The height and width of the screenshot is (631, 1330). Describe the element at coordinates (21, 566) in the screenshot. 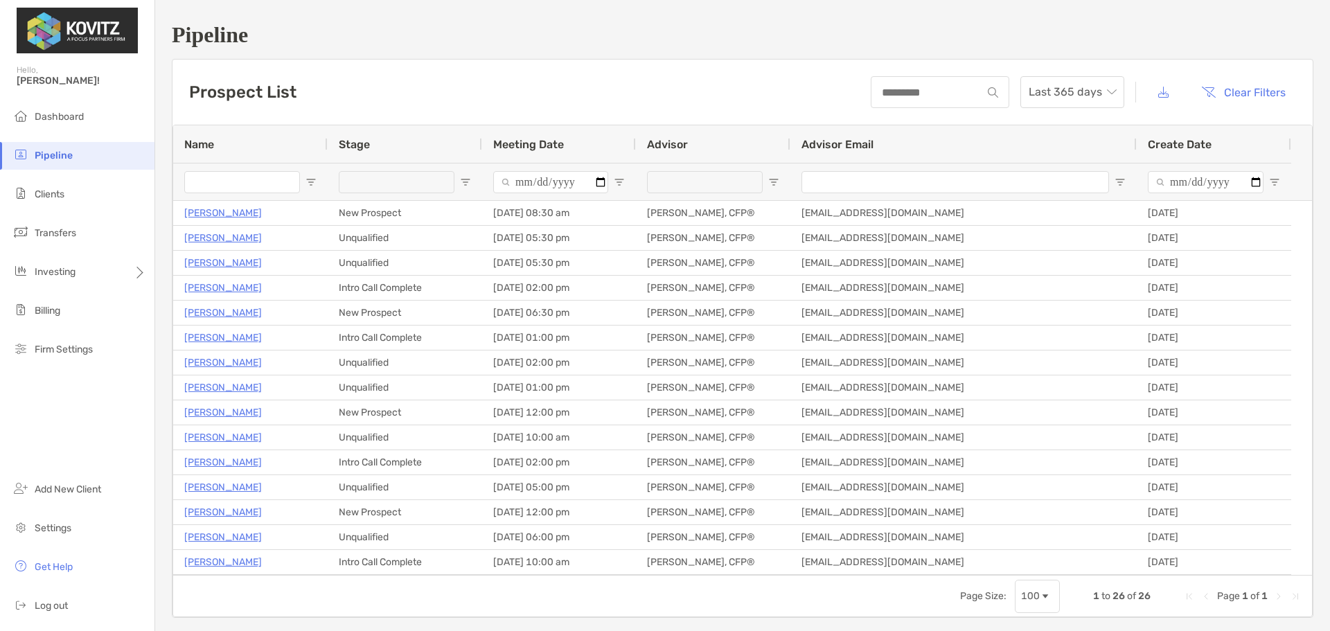

I see `img: get-help icon` at that location.